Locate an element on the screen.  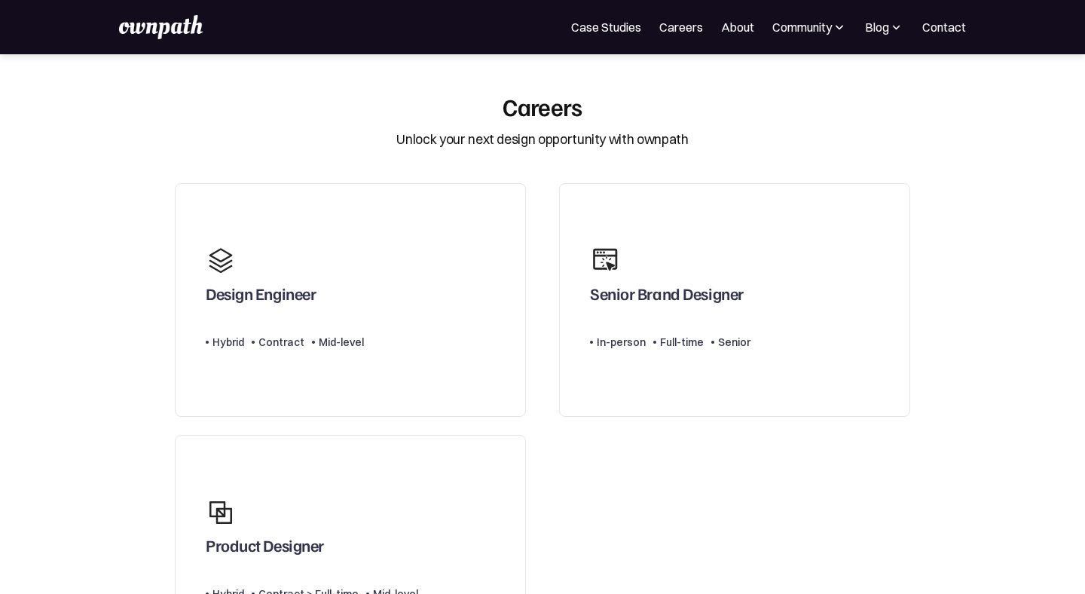
a: Careers is located at coordinates (681, 27).